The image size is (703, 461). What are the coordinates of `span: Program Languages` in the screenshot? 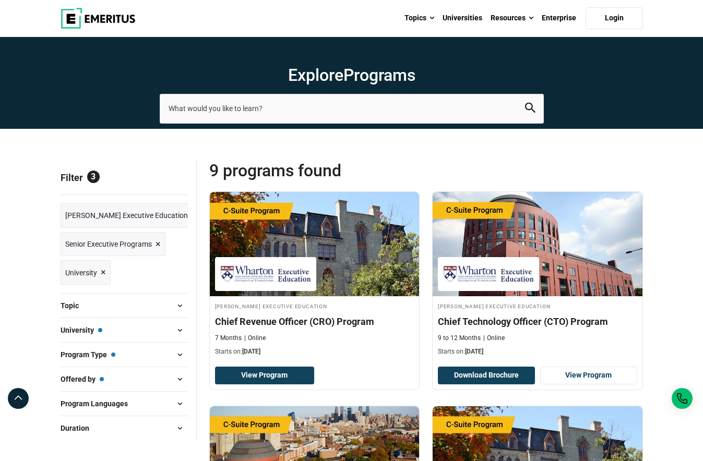 It's located at (98, 404).